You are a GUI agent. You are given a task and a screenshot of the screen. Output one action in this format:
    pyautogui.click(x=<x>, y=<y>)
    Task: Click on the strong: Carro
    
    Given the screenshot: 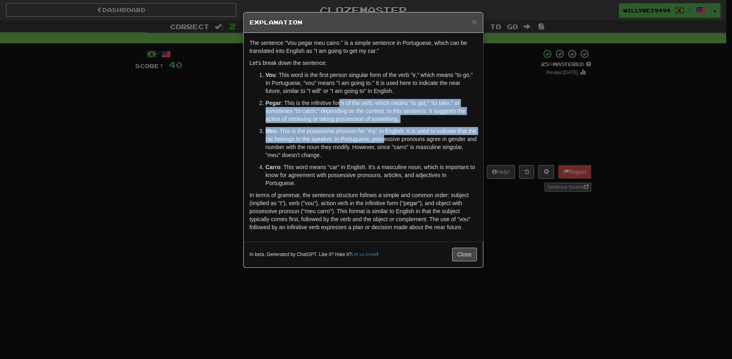 What is the action you would take?
    pyautogui.click(x=273, y=167)
    